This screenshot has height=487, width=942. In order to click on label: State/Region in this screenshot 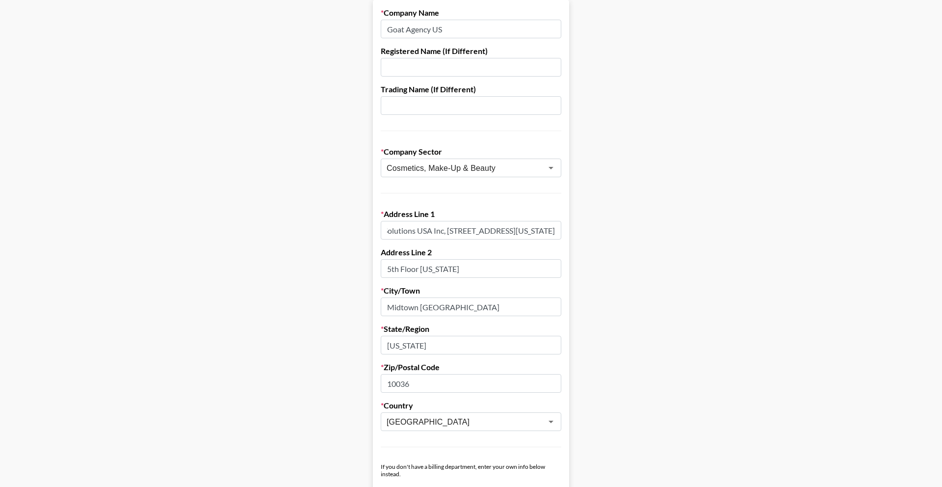, I will do `click(471, 329)`.